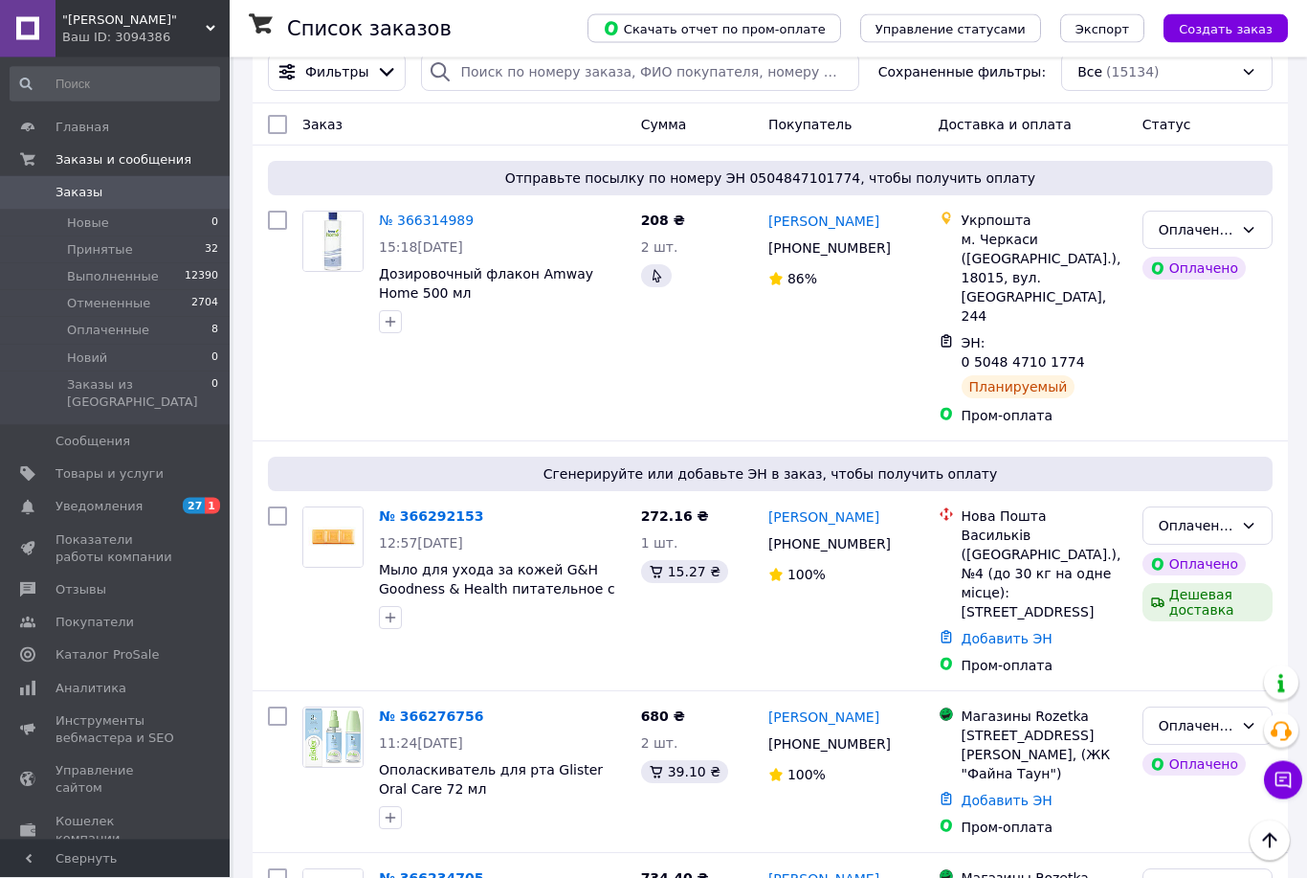 The width and height of the screenshot is (1307, 878). Describe the element at coordinates (113, 277) in the screenshot. I see `span: Выполненные` at that location.